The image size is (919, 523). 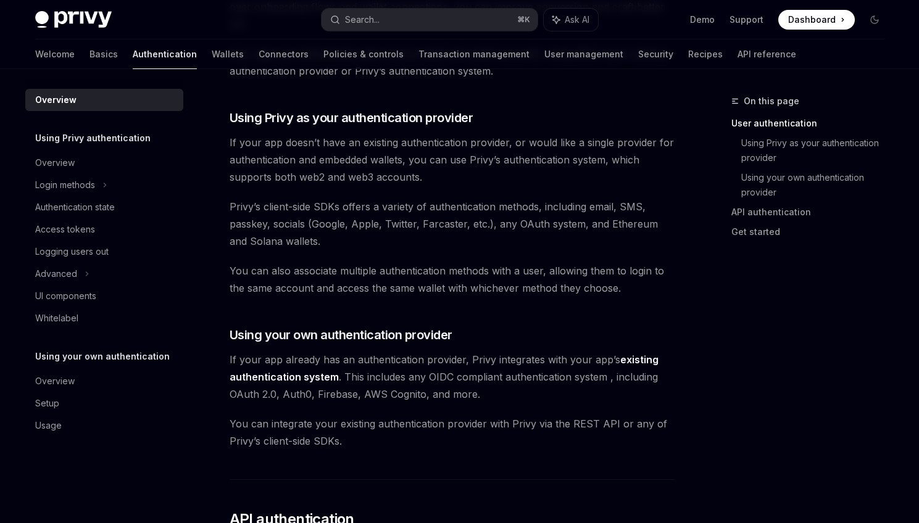 I want to click on span: If your app doesn’t have an existing authentication provider, or would like a single provider for..., so click(x=452, y=160).